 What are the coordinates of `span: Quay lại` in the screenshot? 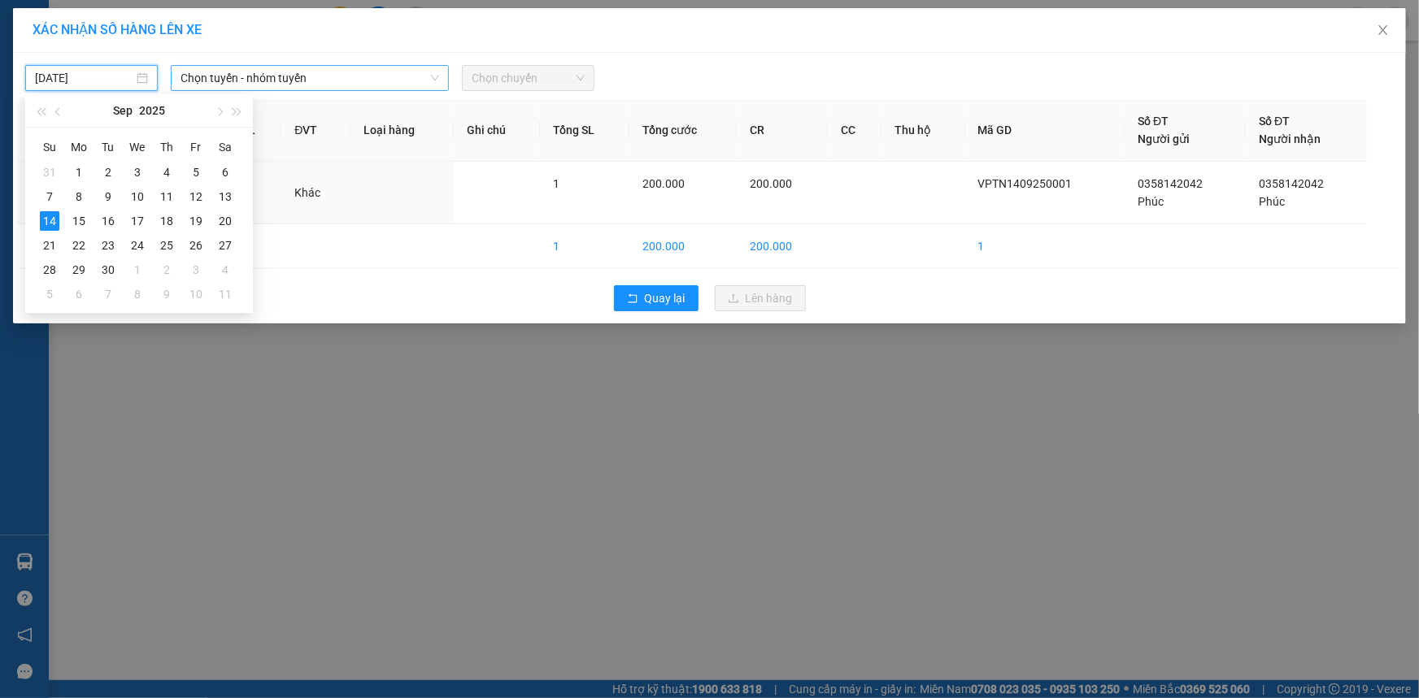 It's located at (665, 298).